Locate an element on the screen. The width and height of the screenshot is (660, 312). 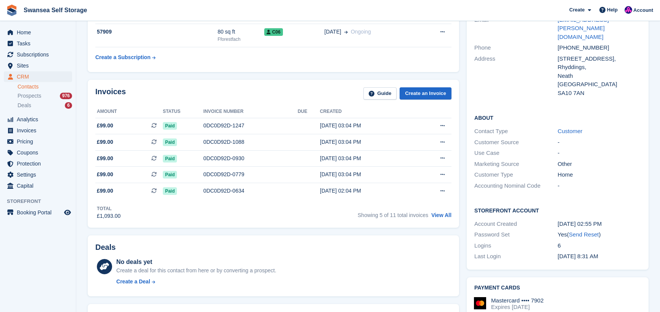
a: Customer is located at coordinates (570, 131).